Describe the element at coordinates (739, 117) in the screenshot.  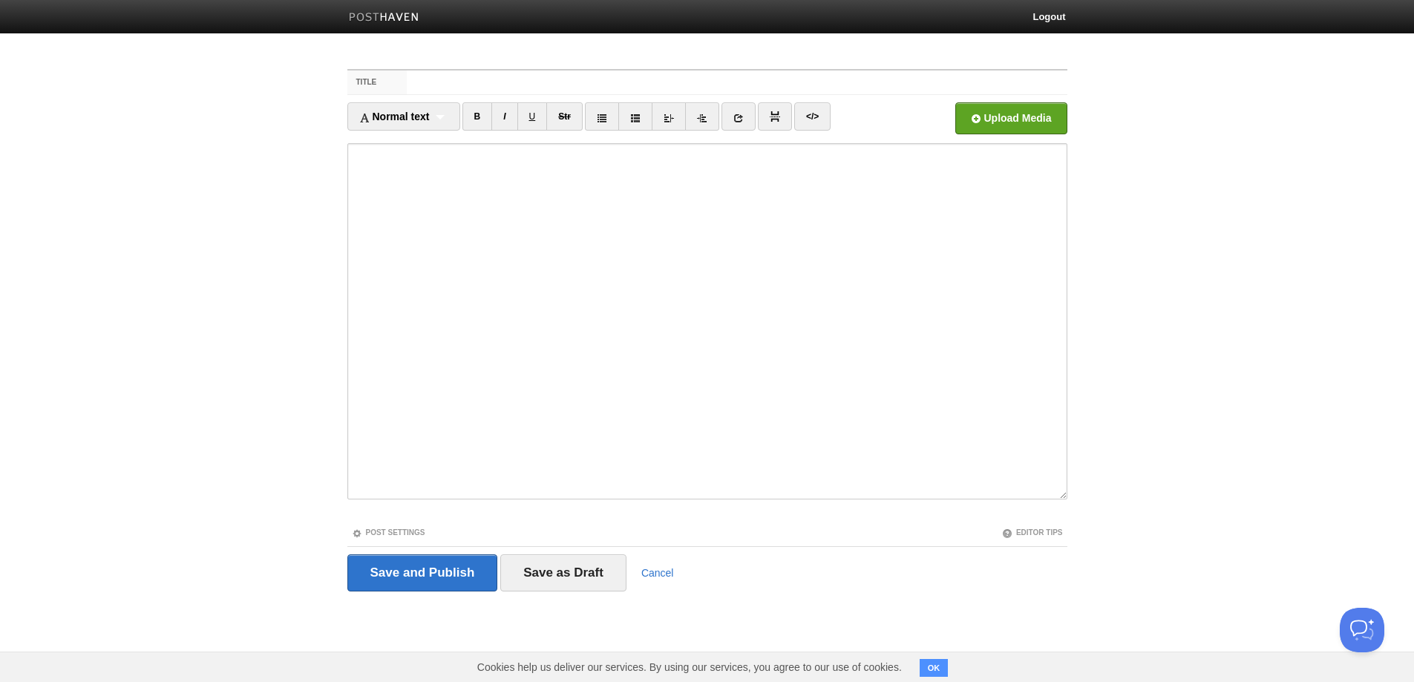
I see `a: Insert link` at that location.